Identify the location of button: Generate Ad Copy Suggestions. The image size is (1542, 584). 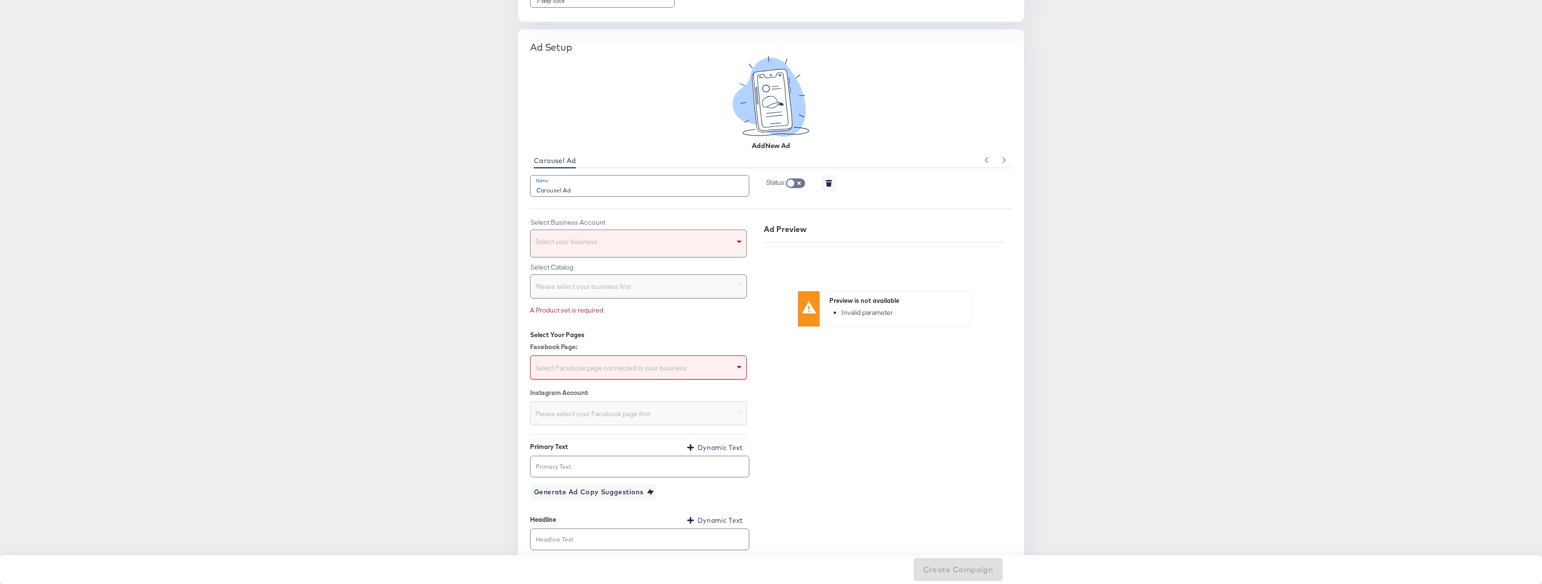
(593, 492).